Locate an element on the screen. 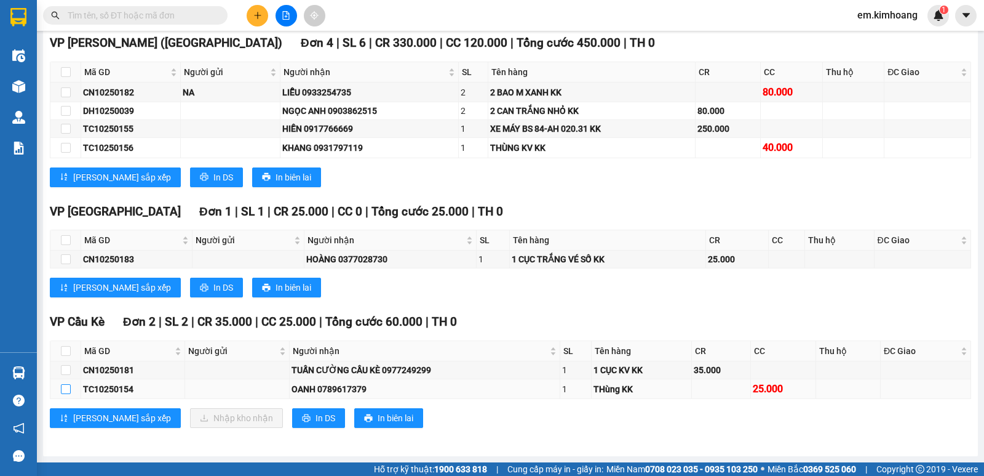  span: message is located at coordinates (18, 455).